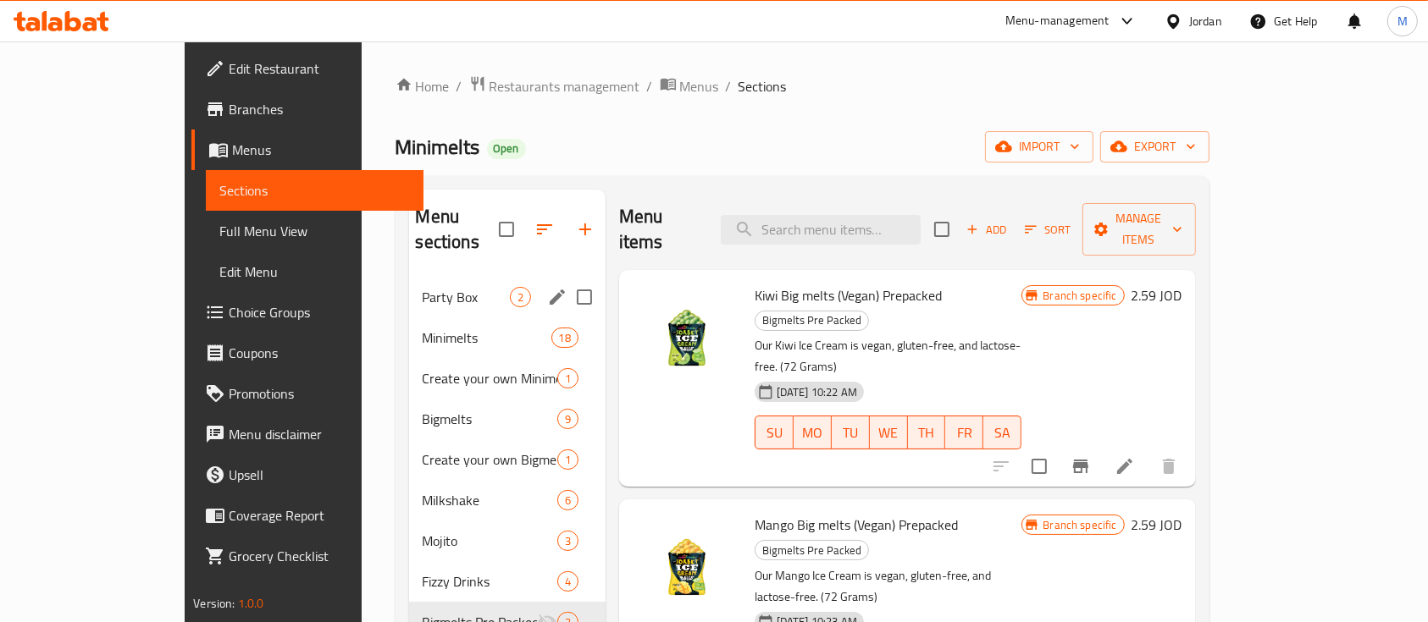 The height and width of the screenshot is (622, 1428). What do you see at coordinates (687, 567) in the screenshot?
I see `img: Mango Big melts (Vegan) Prepacked` at bounding box center [687, 567].